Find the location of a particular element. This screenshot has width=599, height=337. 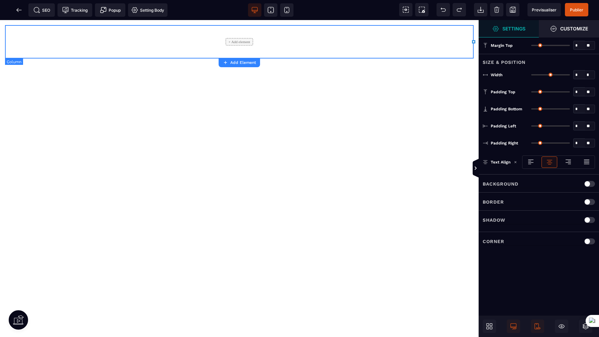

p: Shadow is located at coordinates (494, 220).